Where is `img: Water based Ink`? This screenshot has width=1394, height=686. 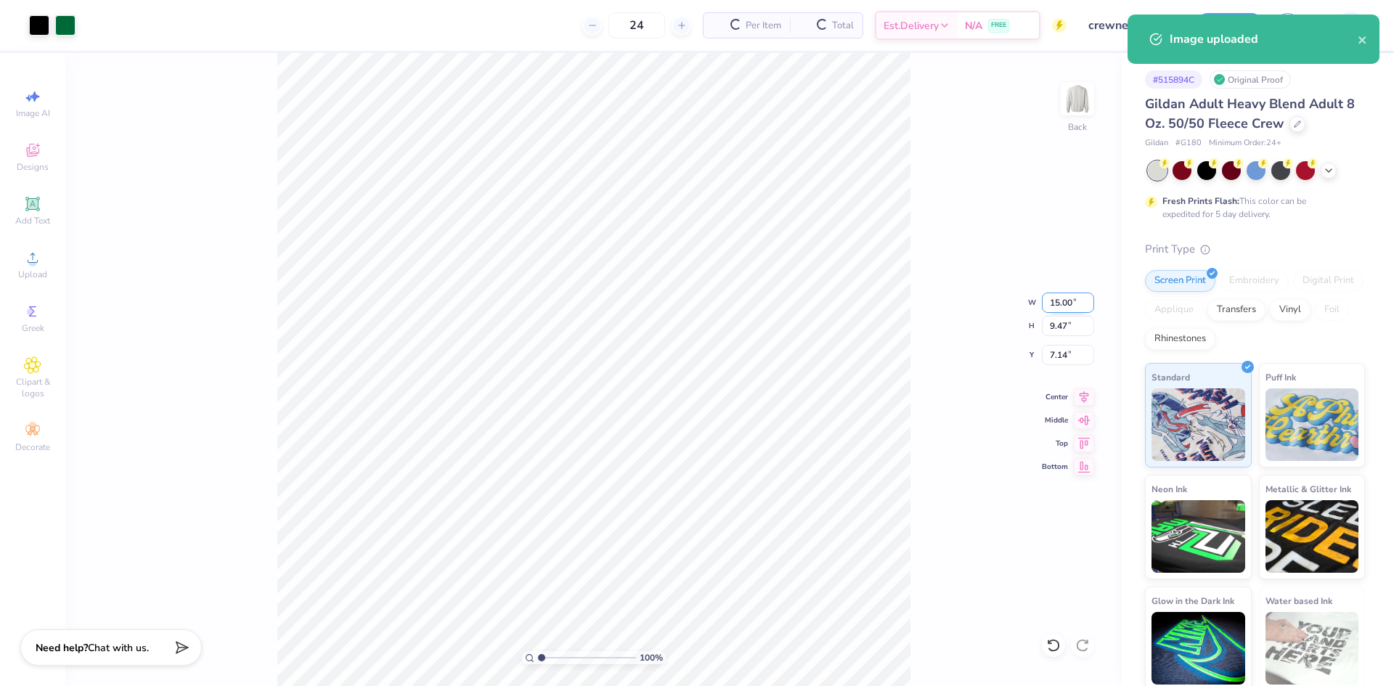
img: Water based Ink is located at coordinates (1312, 648).